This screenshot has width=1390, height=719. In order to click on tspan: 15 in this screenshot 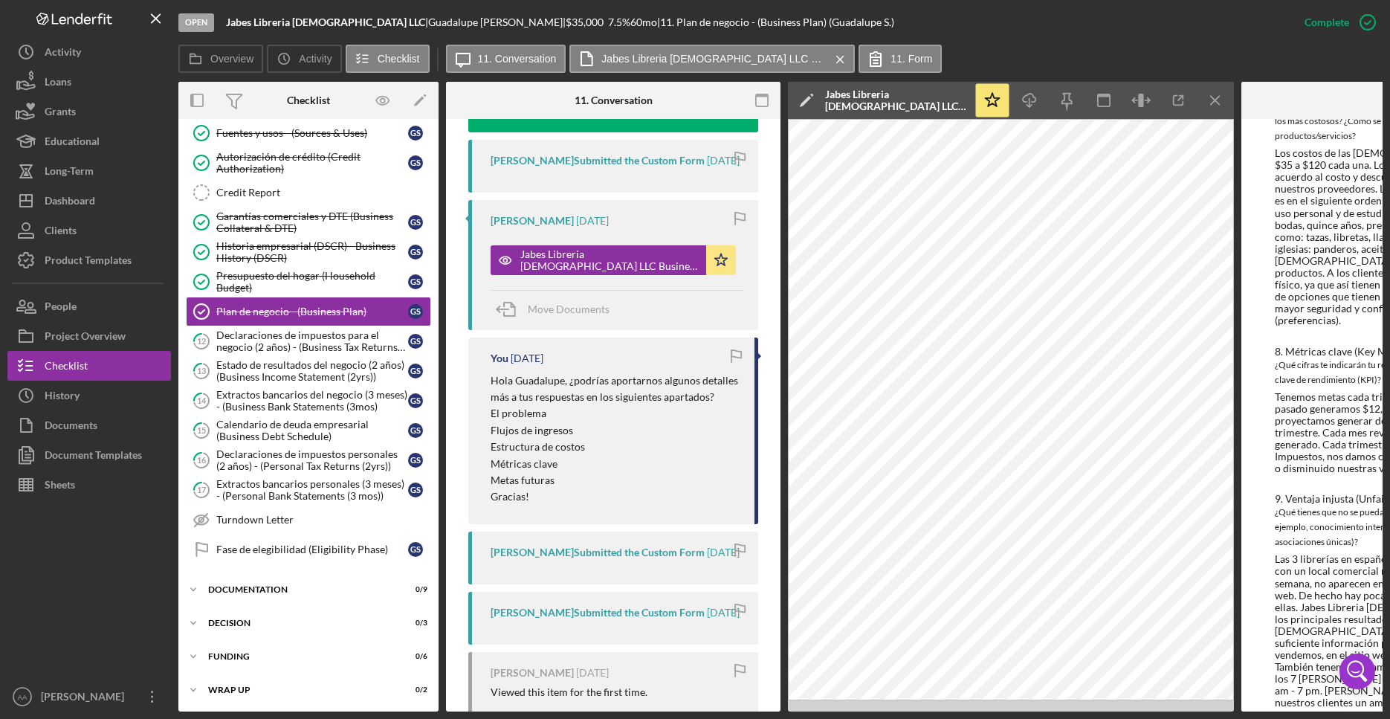, I will do `click(201, 430)`.